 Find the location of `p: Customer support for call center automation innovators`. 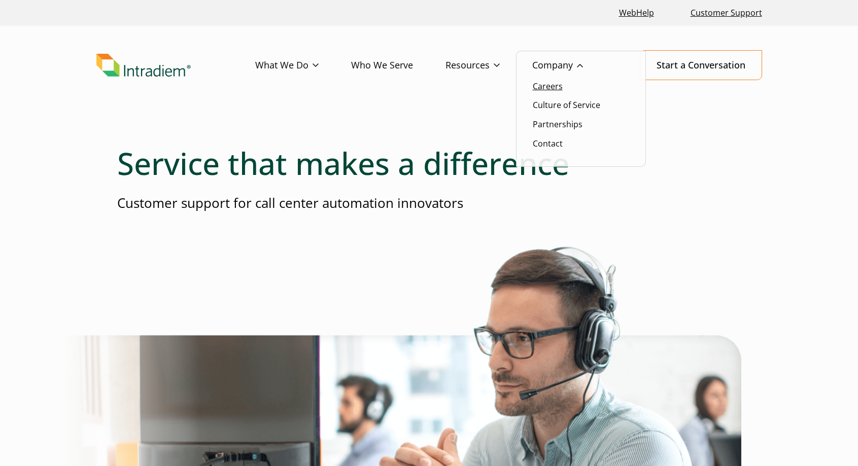

p: Customer support for call center automation innovators is located at coordinates (429, 203).